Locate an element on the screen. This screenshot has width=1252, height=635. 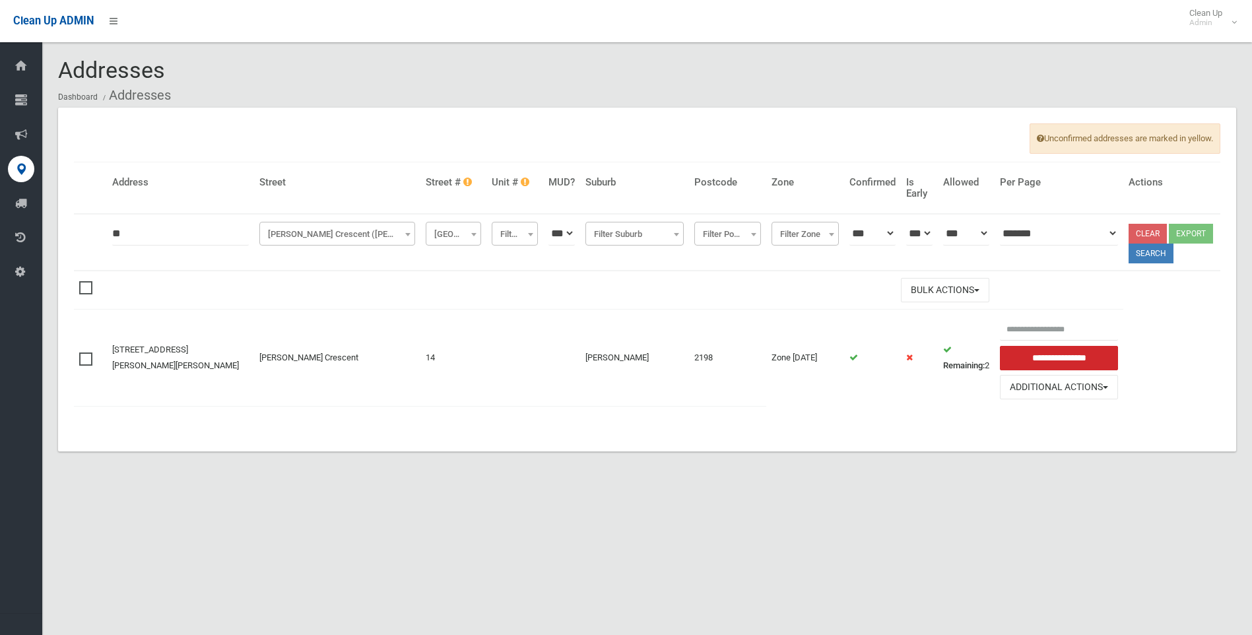
li: Addresses is located at coordinates (135, 95).